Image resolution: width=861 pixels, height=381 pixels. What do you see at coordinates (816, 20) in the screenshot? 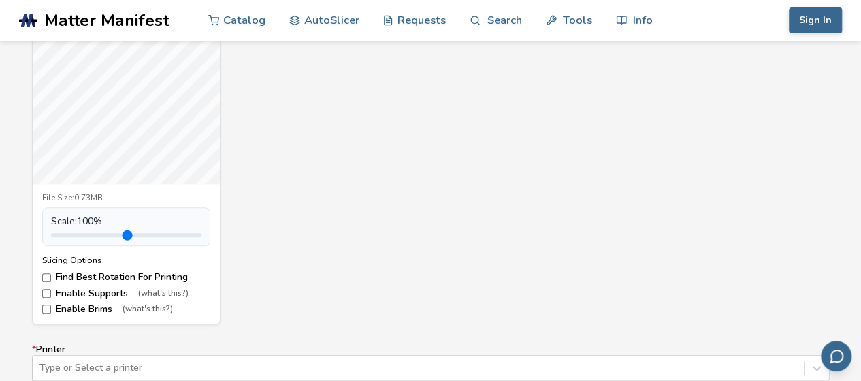
I see `button: Sign In` at bounding box center [816, 20].